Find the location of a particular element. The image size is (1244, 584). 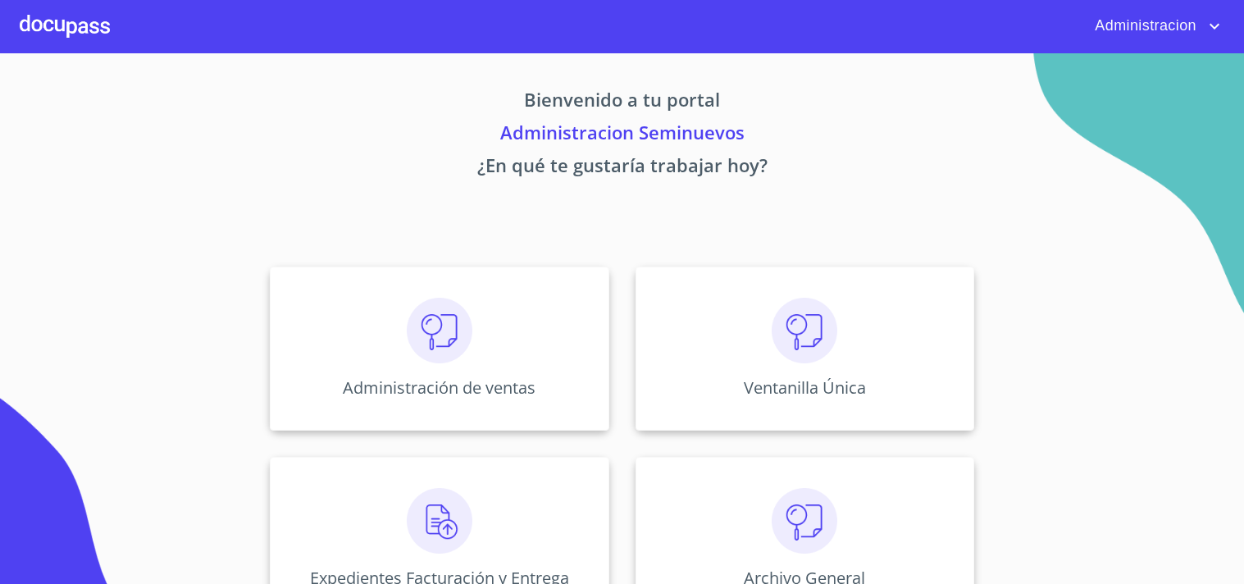

p: Bienvenido a tu portal is located at coordinates (622, 102).